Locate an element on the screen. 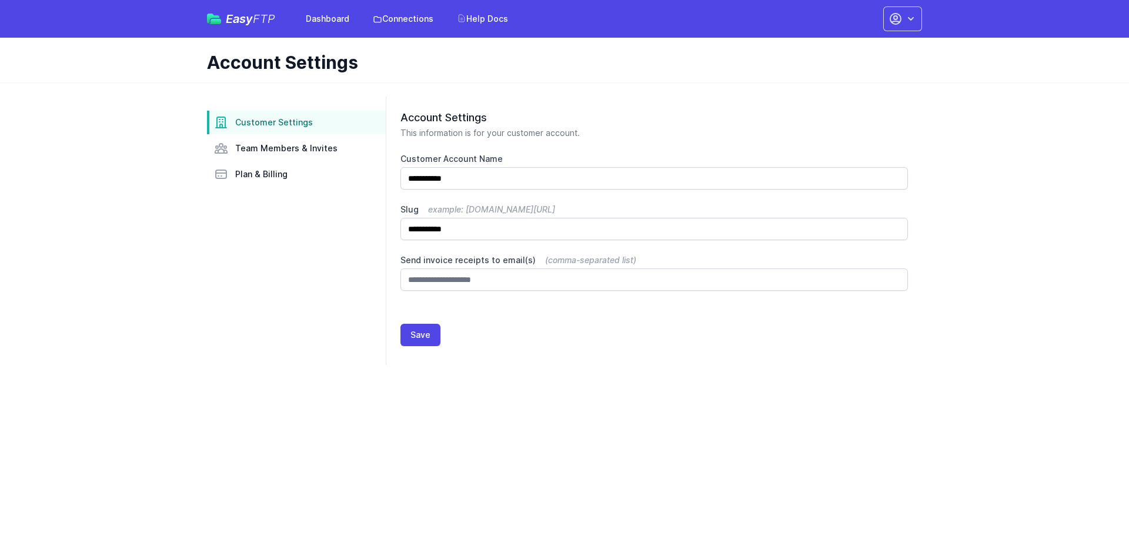 Image resolution: width=1129 pixels, height=541 pixels. a: Help Docs is located at coordinates (482, 19).